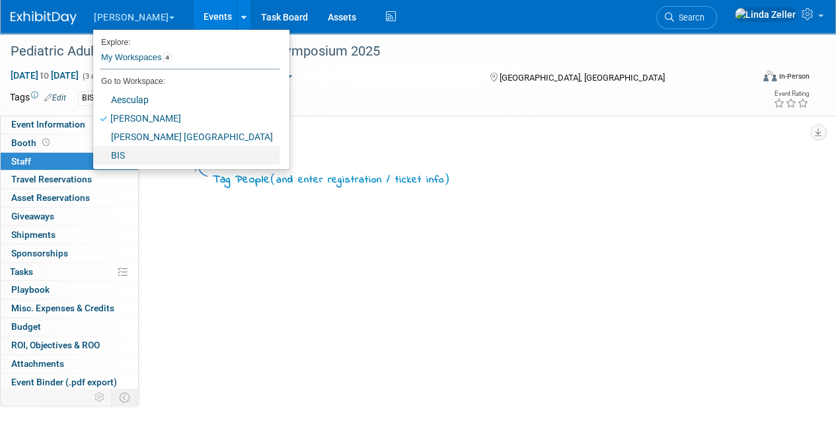 Image resolution: width=836 pixels, height=423 pixels. What do you see at coordinates (44, 75) in the screenshot?
I see `span: to` at bounding box center [44, 75].